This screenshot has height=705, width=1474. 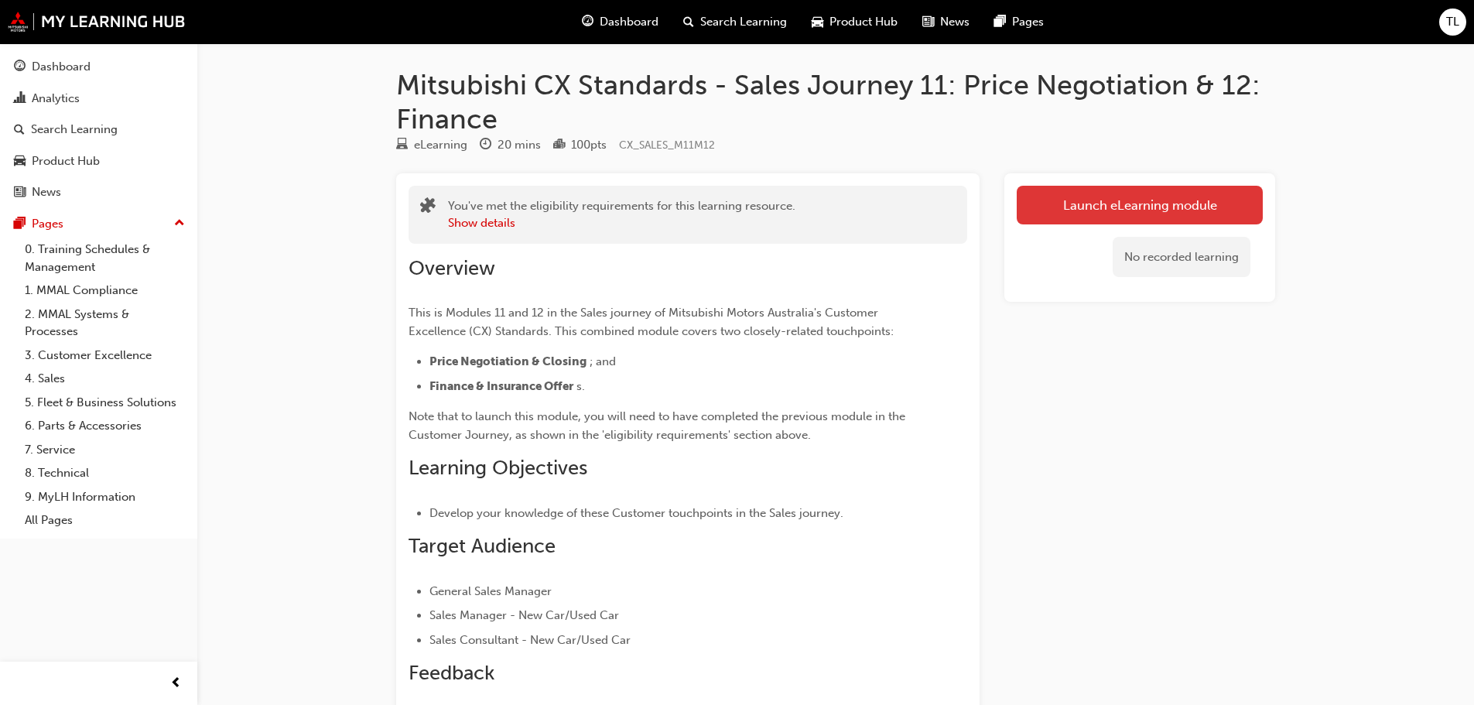 I want to click on span: Dashboard, so click(x=629, y=22).